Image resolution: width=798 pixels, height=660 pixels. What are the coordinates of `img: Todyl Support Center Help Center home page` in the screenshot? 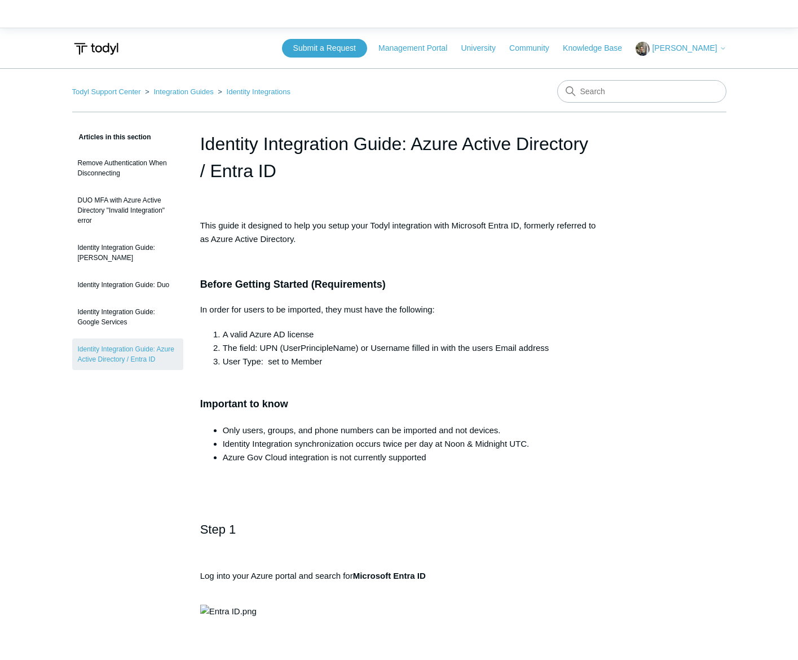 It's located at (96, 48).